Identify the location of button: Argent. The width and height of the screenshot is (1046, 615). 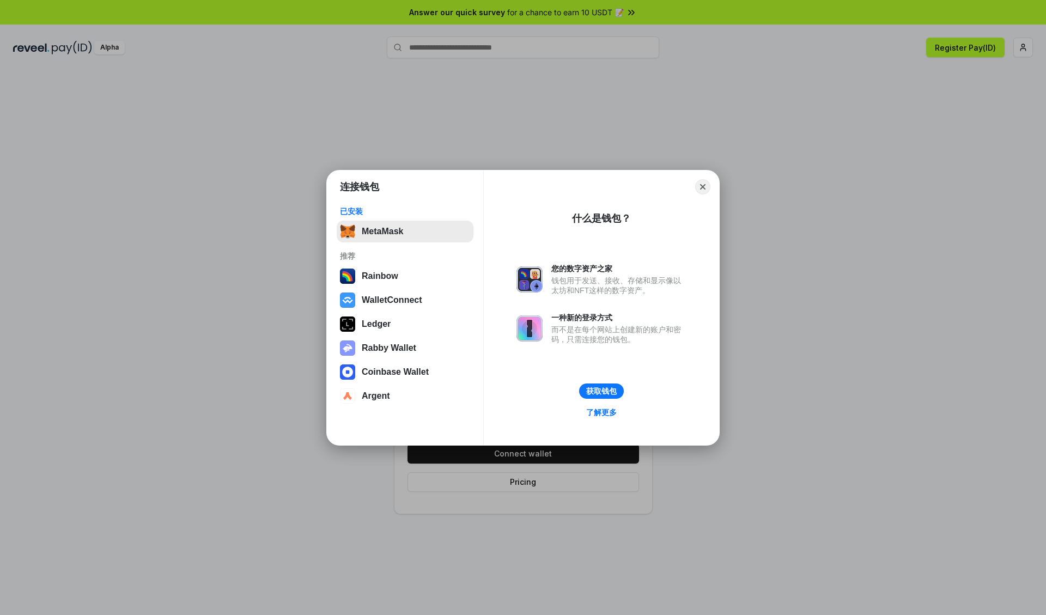
(405, 396).